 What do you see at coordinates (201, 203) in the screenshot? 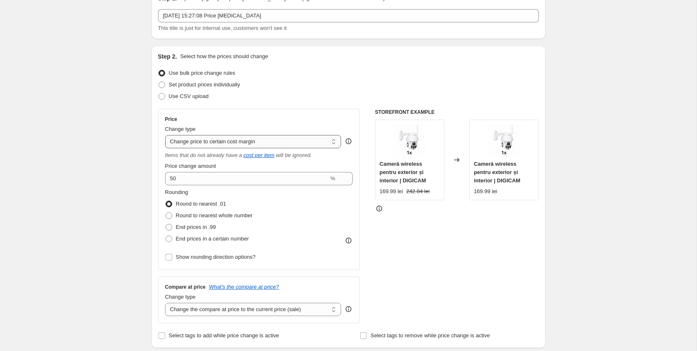
I see `span: Round to nearest .01` at bounding box center [201, 203].